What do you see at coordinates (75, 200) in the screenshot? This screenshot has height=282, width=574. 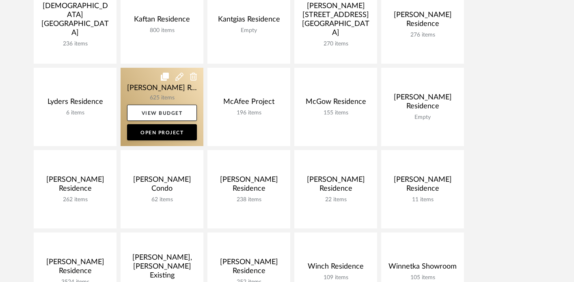 I see `div: 262 items` at bounding box center [75, 200].